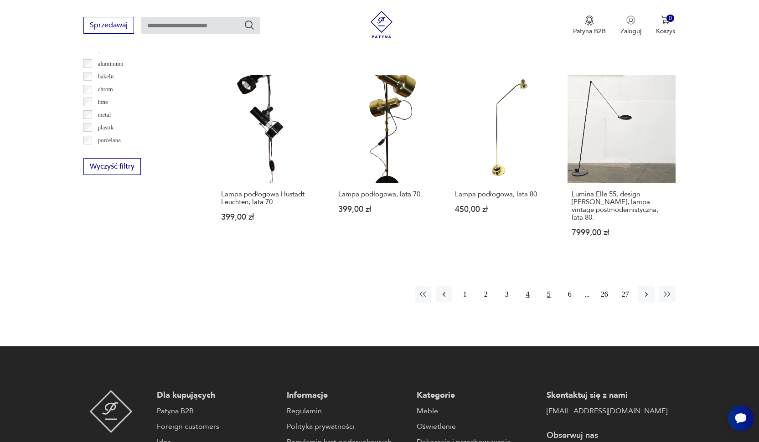 This screenshot has width=759, height=442. Describe the element at coordinates (109, 26) in the screenshot. I see `a: Sprzedawaj` at that location.